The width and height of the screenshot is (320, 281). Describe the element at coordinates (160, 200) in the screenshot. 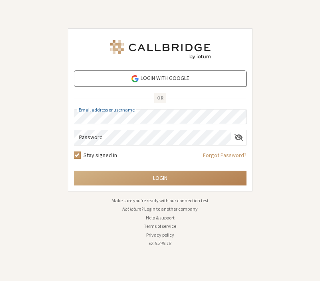

I see `a: Make sure you're ready with our connection test` at that location.